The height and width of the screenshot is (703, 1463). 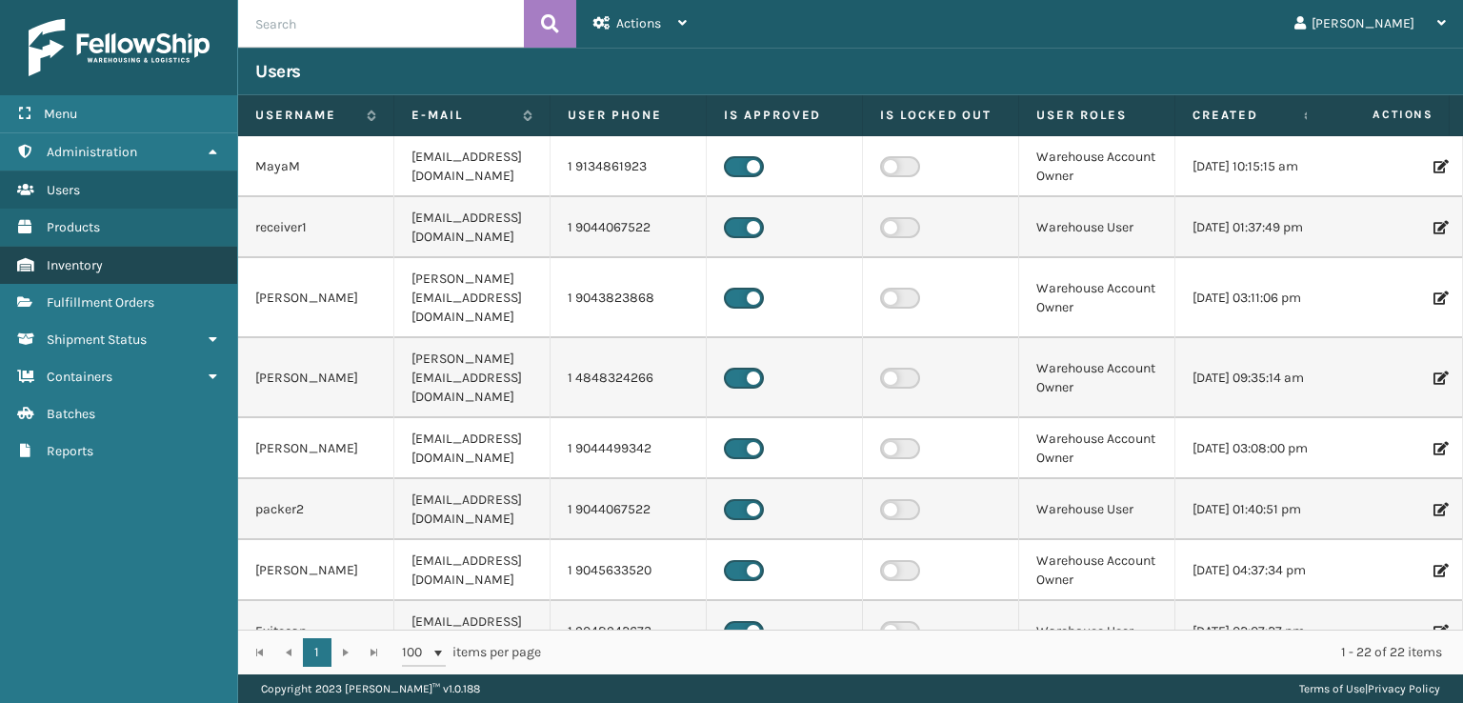 What do you see at coordinates (629, 167) in the screenshot?
I see `td: 1 9134861923` at bounding box center [629, 167].